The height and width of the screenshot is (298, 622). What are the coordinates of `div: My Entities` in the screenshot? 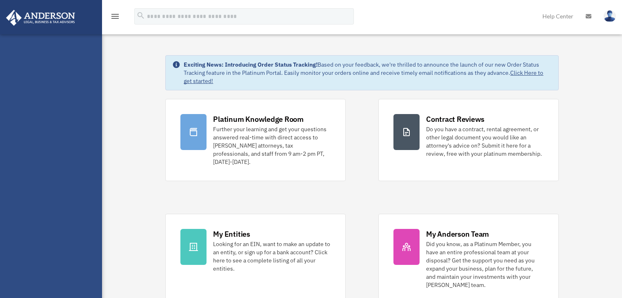 It's located at (231, 233).